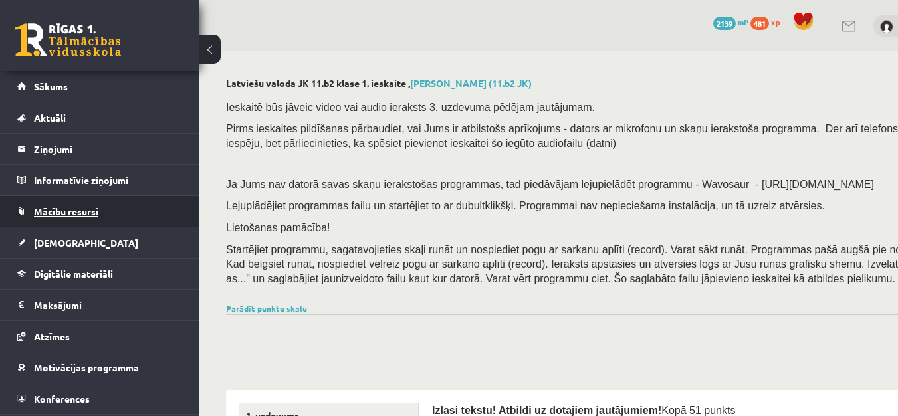  I want to click on a: Mācību resursi, so click(100, 211).